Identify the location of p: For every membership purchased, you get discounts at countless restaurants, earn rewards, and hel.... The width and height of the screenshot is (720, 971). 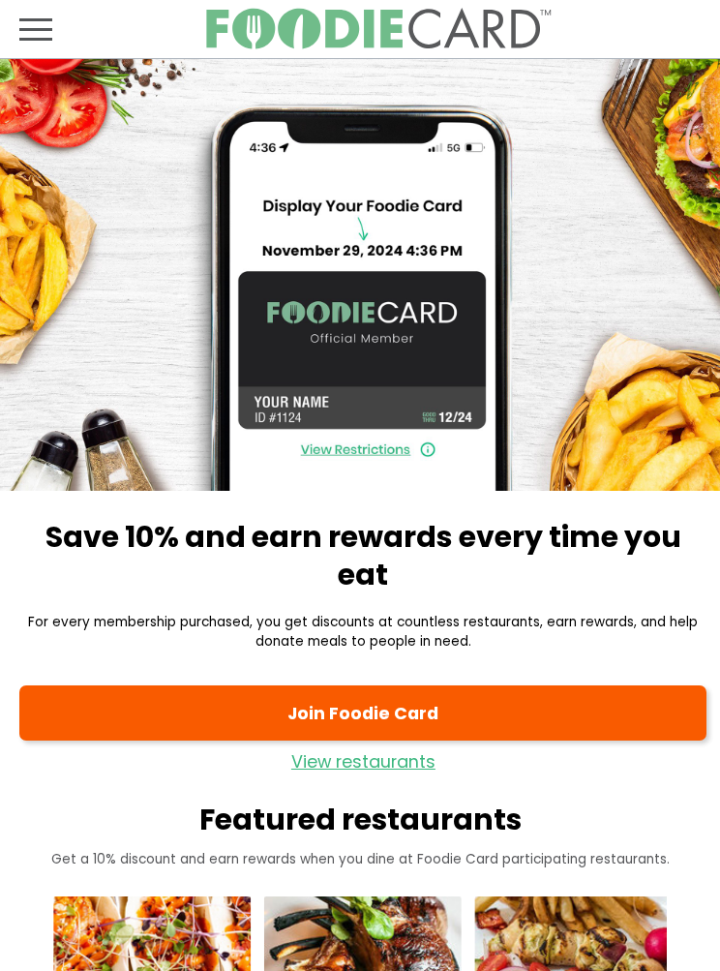
(363, 632).